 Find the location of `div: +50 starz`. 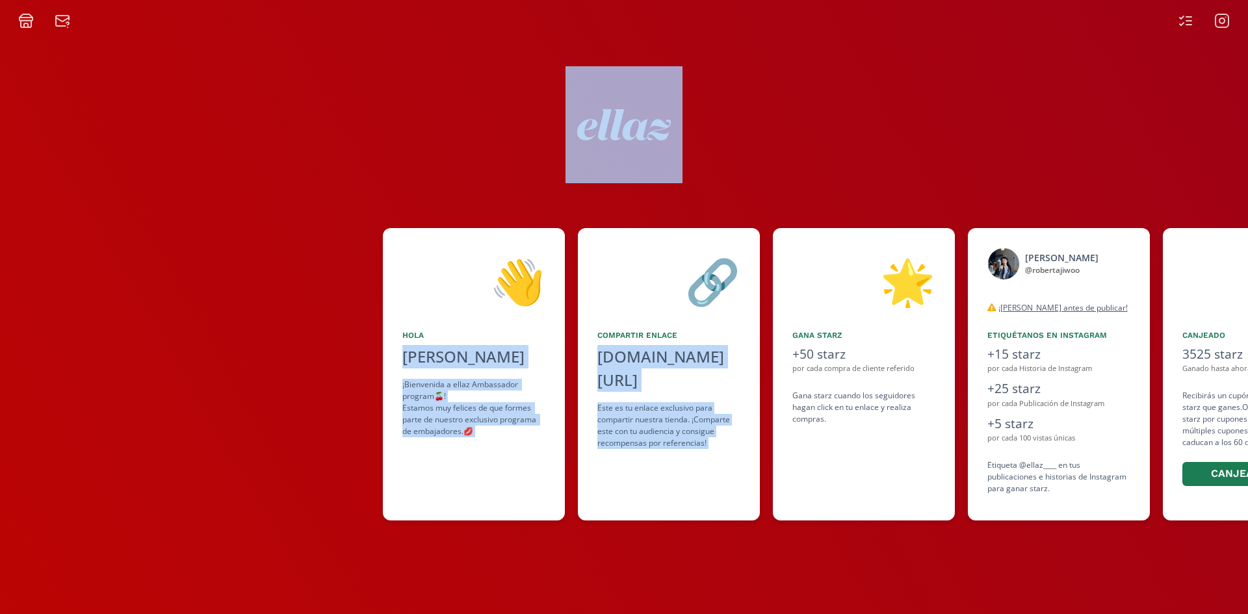

div: +50 starz is located at coordinates (864, 354).